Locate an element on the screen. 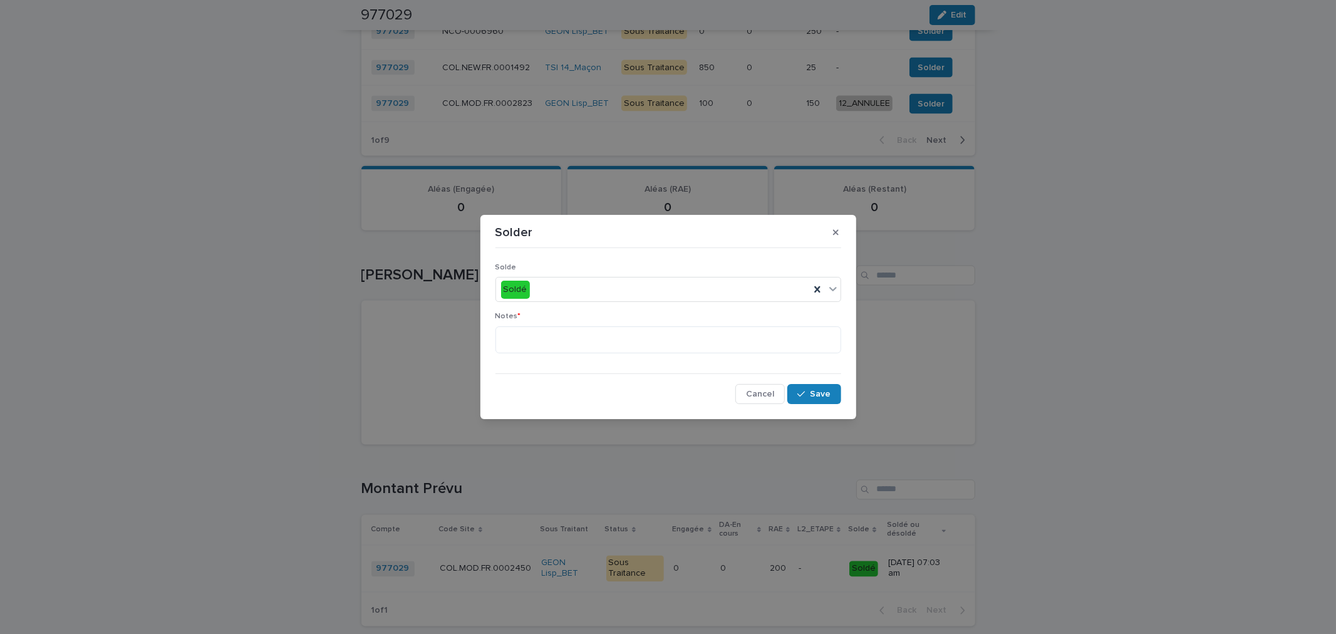 This screenshot has height=634, width=1336. div: Soldé is located at coordinates (515, 289).